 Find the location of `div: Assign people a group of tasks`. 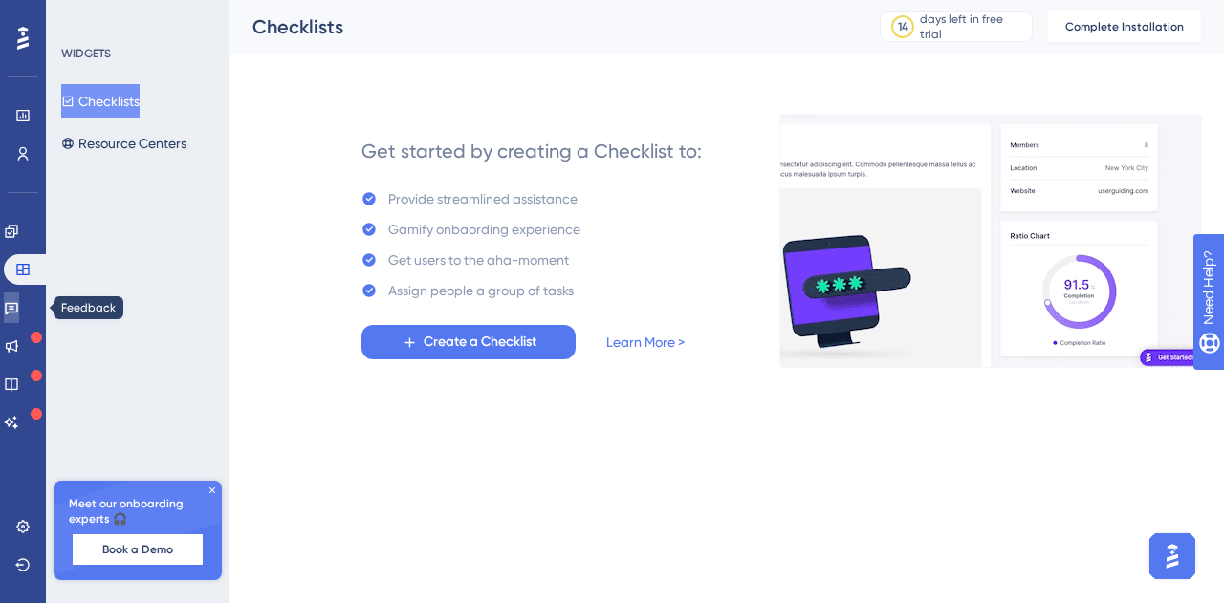

div: Assign people a group of tasks is located at coordinates (481, 291).